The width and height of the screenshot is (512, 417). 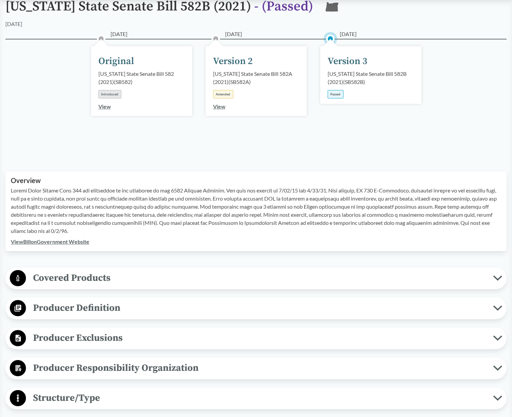 What do you see at coordinates (260, 338) in the screenshot?
I see `span: Producer Exclusions` at bounding box center [260, 338].